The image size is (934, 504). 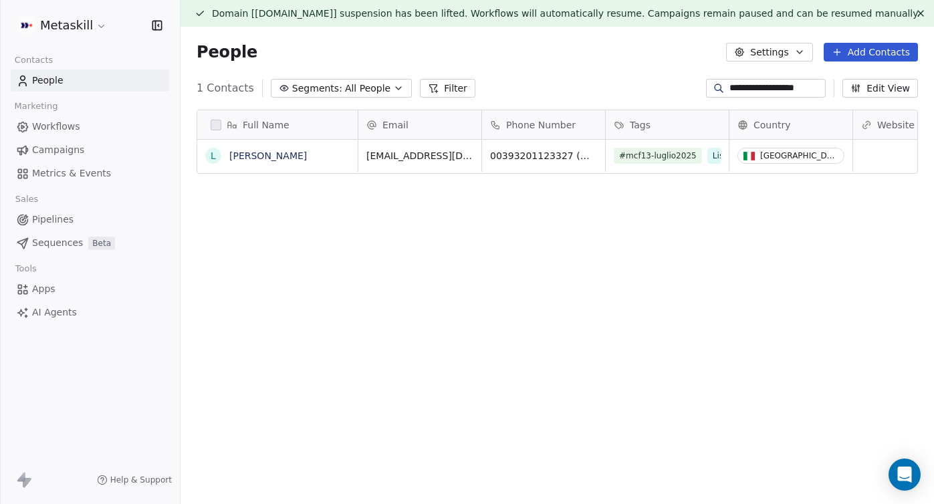 What do you see at coordinates (266, 125) in the screenshot?
I see `span: Full Name` at bounding box center [266, 125].